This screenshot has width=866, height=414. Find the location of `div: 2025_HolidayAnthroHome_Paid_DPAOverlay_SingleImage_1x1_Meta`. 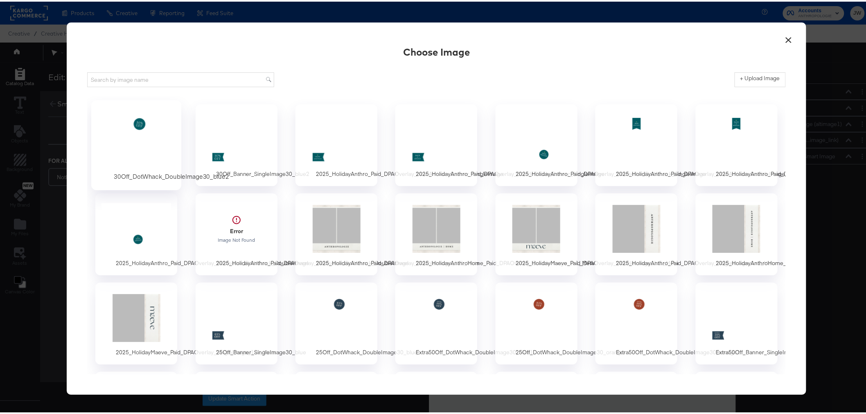

div: 2025_HolidayAnthroHome_Paid_DPAOverlay_SingleImage_1x1_Meta is located at coordinates (737, 233).